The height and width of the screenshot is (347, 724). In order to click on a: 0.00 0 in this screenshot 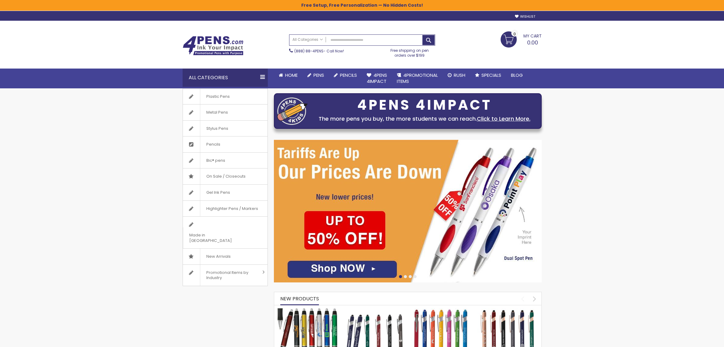, I will do `click(521, 39)`.